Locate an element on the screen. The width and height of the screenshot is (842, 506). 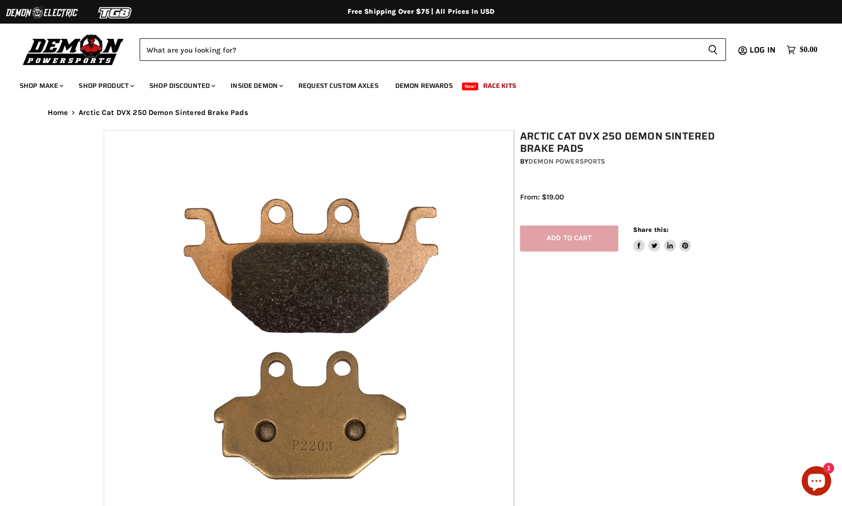
aside: Share this: is located at coordinates (662, 238).